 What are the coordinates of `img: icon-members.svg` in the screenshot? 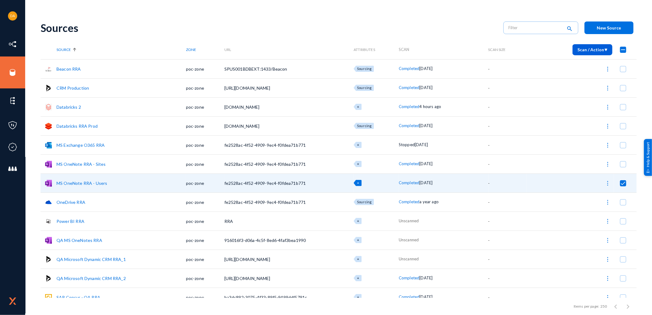 It's located at (13, 169).